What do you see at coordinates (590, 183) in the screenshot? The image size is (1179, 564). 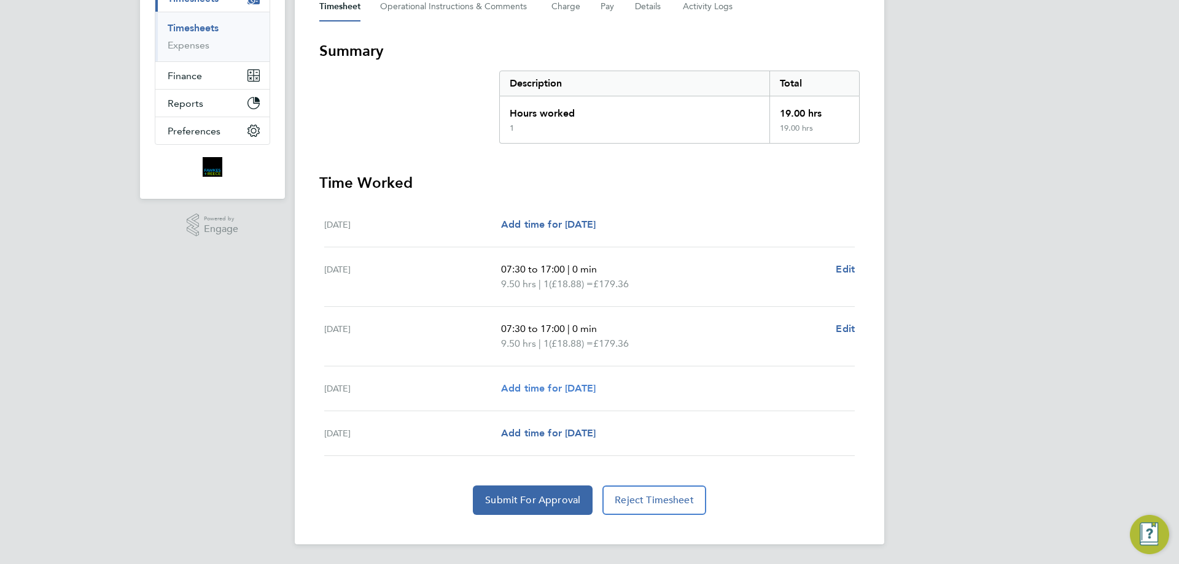 I see `h3: Time Worked` at bounding box center [590, 183].